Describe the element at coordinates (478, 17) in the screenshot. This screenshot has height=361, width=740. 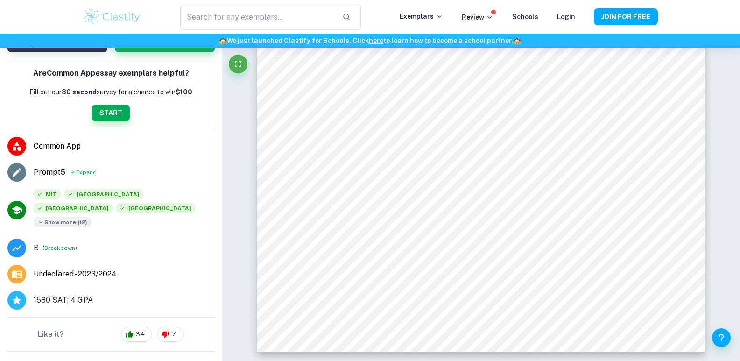
I see `p: Review` at that location.